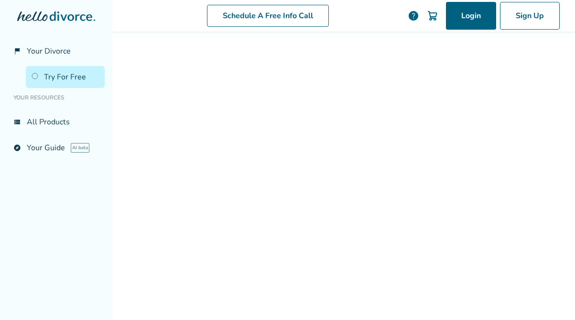 The width and height of the screenshot is (575, 320). Describe the element at coordinates (471, 16) in the screenshot. I see `a: Login` at that location.